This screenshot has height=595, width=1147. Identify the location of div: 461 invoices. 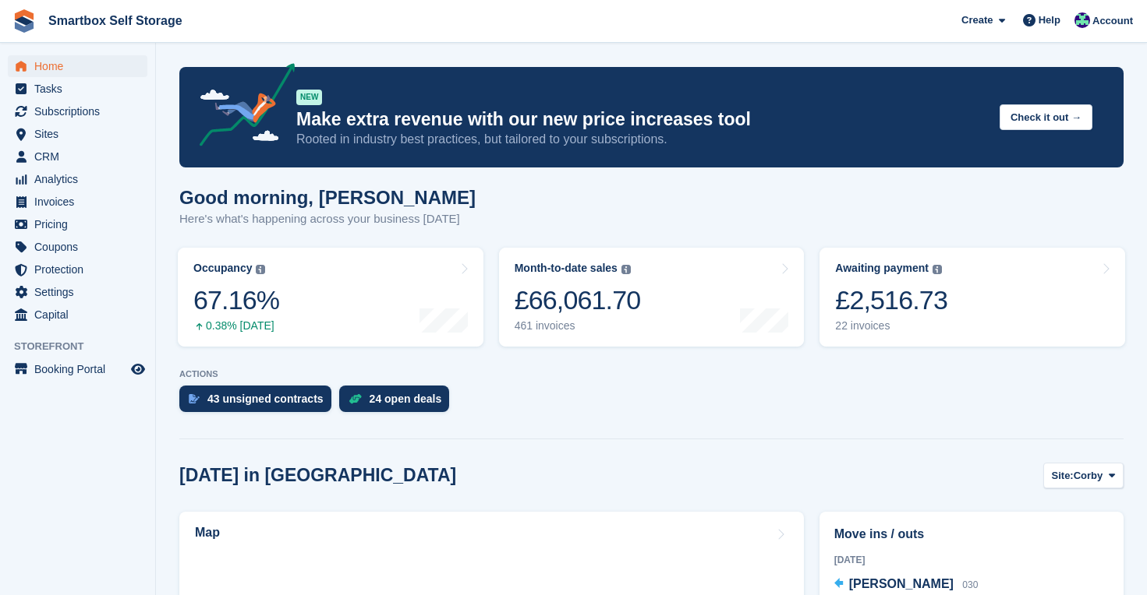
(578, 326).